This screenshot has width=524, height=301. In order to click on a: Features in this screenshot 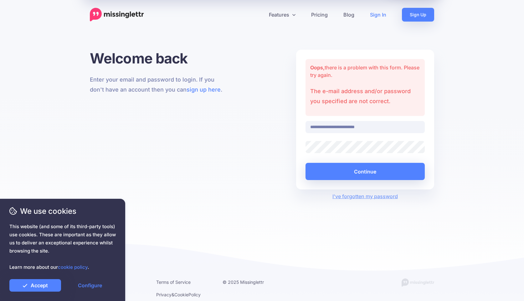, I will do `click(282, 15)`.